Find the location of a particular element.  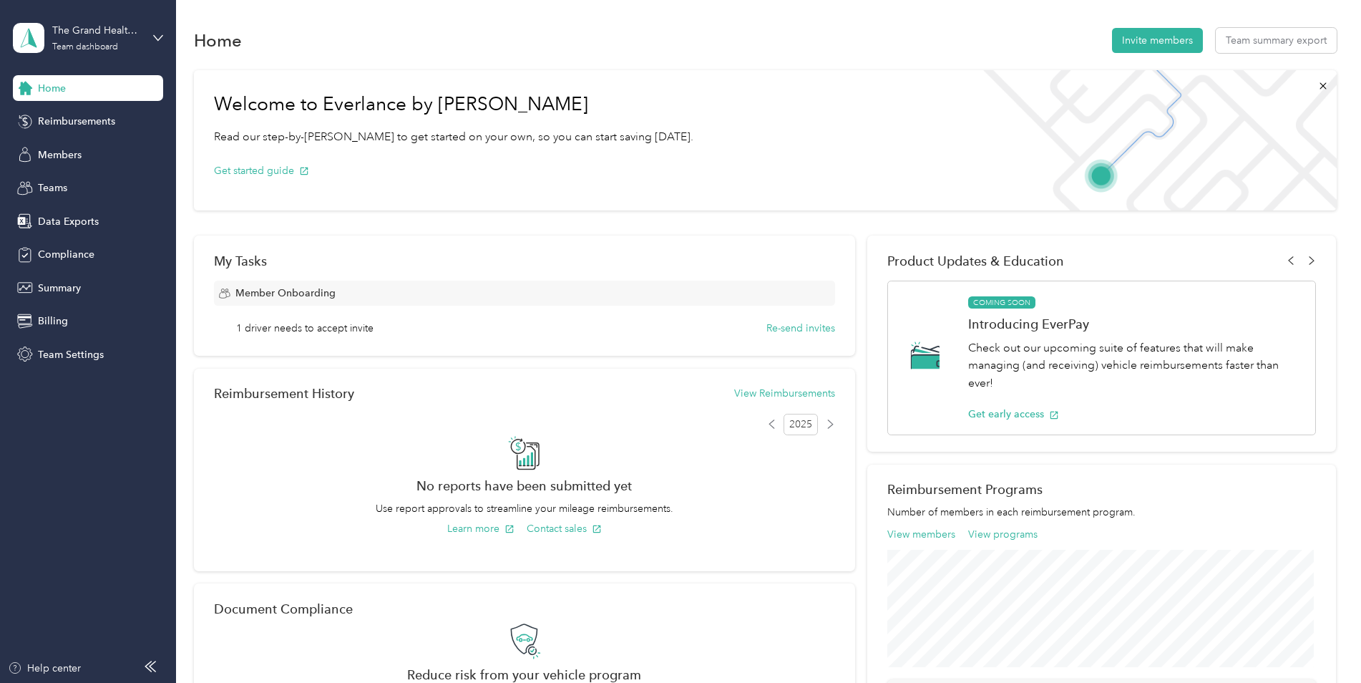

button: Help center is located at coordinates (44, 668).